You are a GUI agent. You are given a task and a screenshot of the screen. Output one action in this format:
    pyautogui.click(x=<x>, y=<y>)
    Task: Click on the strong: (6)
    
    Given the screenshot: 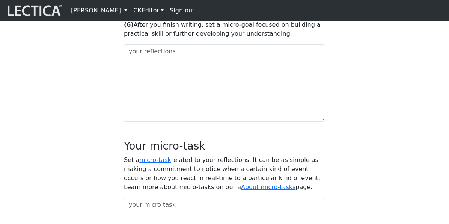 What is the action you would take?
    pyautogui.click(x=129, y=24)
    